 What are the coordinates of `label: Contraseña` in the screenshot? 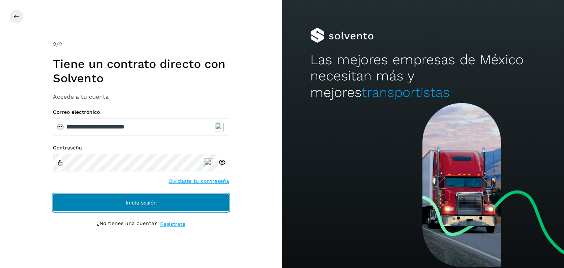 It's located at (141, 148).